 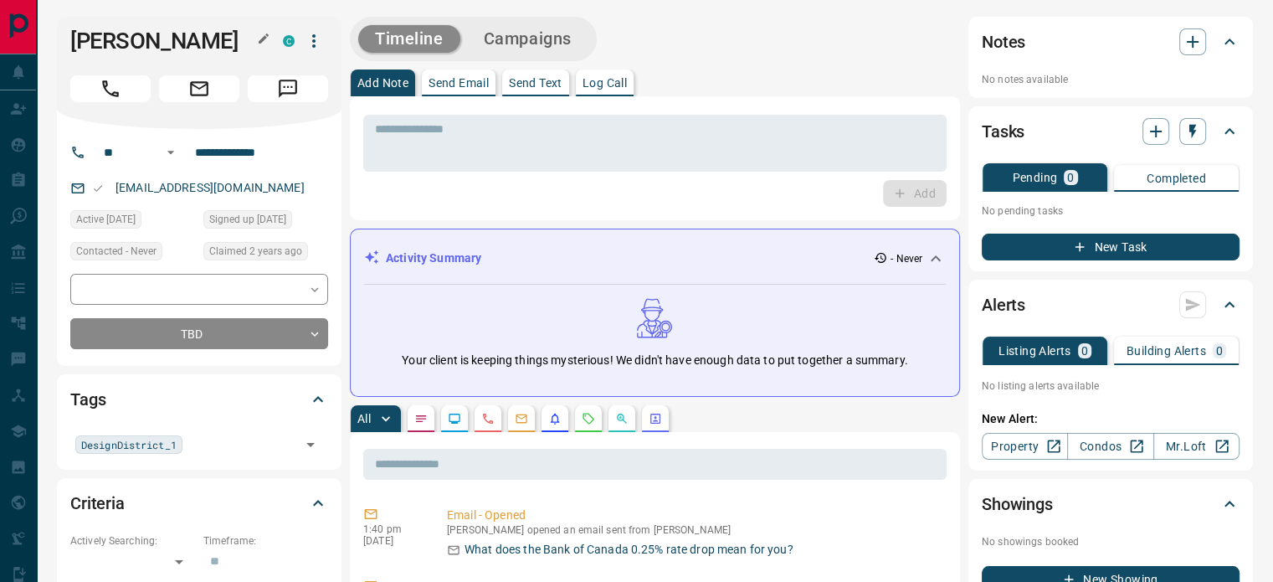 What do you see at coordinates (604, 83) in the screenshot?
I see `p: Log Call` at bounding box center [604, 83].